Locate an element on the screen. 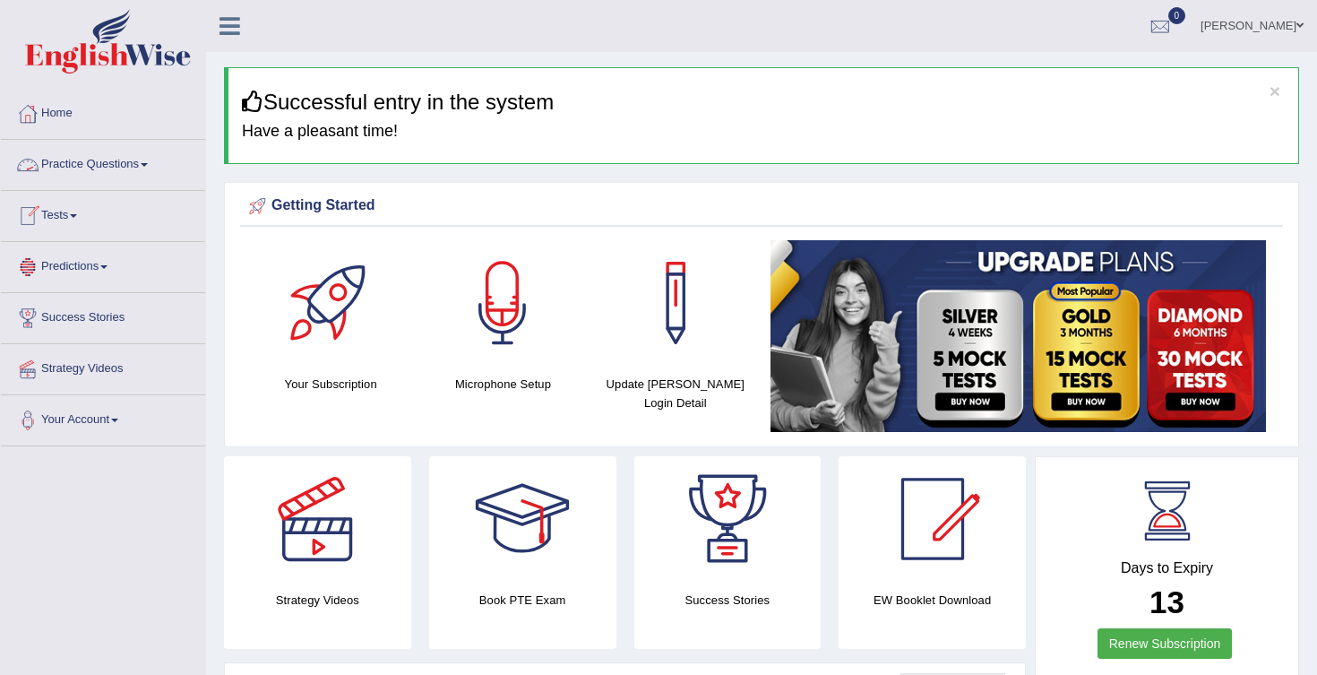  a: Predictions is located at coordinates (103, 264).